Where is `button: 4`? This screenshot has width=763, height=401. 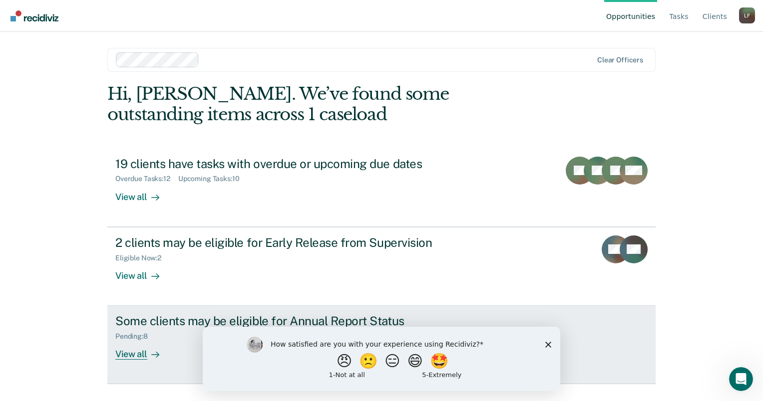
button: 4 is located at coordinates (213, 34).